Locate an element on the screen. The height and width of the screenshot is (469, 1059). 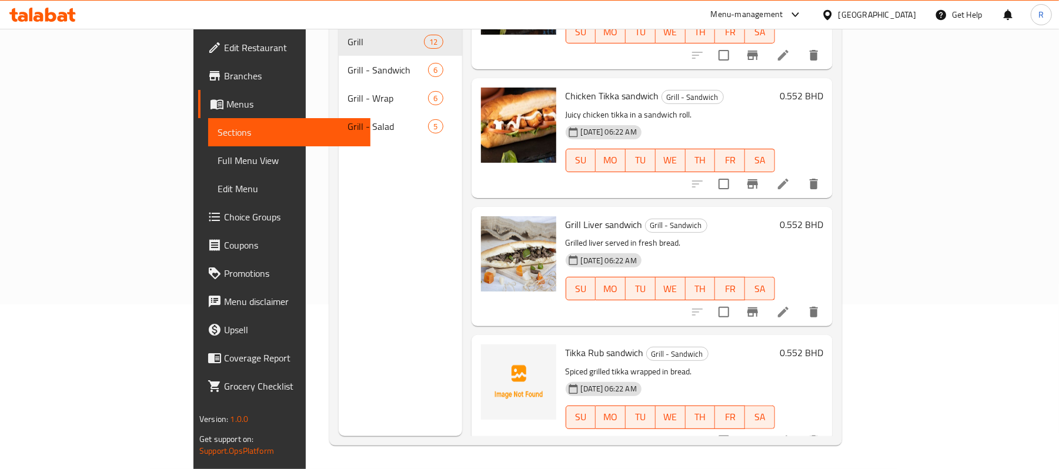
span: Upsell is located at coordinates (292, 330).